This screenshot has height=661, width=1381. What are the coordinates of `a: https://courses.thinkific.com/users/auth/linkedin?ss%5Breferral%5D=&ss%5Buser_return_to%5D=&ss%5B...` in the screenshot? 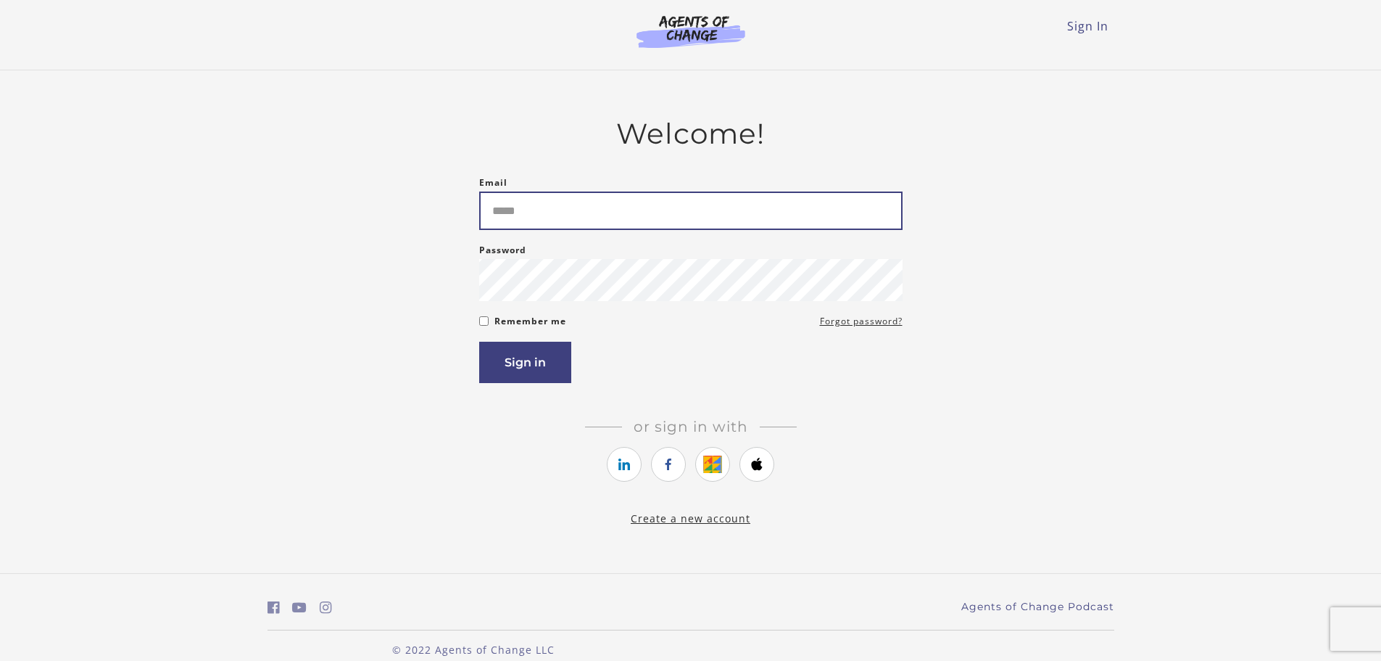 It's located at (624, 464).